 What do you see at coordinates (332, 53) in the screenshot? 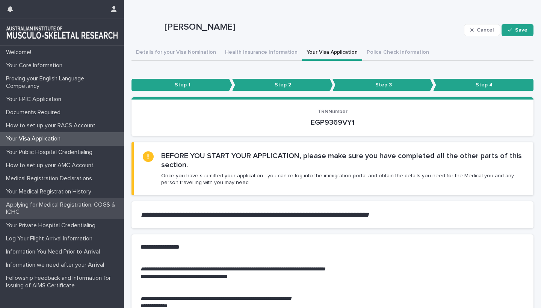
I see `button: Your Visa Application` at bounding box center [332, 53].